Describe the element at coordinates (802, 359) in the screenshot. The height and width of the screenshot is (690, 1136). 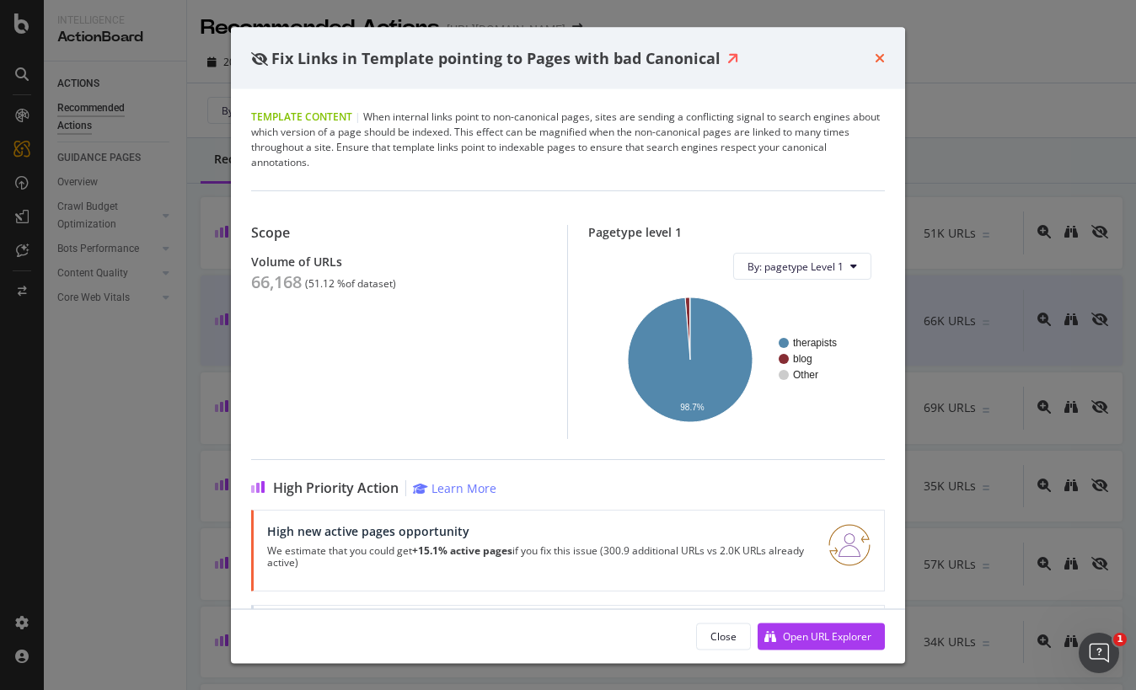
I see `text: blog` at that location.